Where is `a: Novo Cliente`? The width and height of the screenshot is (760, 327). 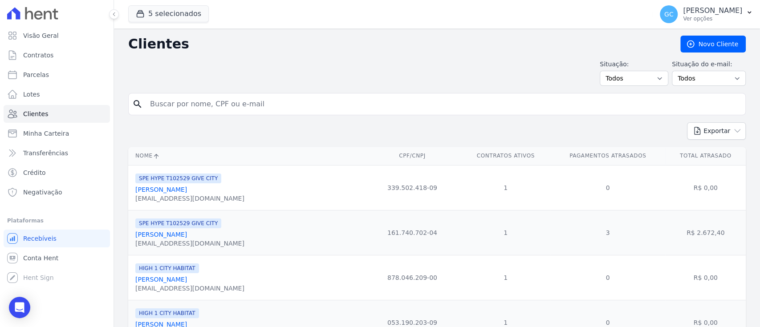 a: Novo Cliente is located at coordinates (713, 44).